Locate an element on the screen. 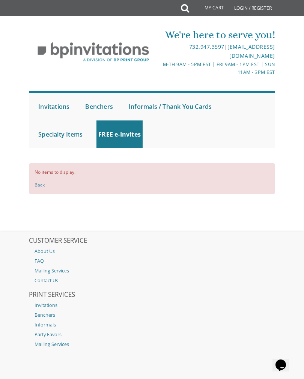 This screenshot has height=379, width=304. a: Informals / Thank You Cards is located at coordinates (170, 107).